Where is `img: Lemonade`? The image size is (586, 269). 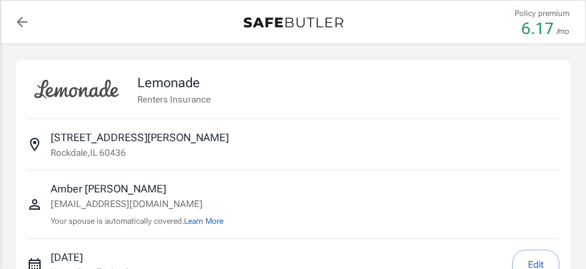
img: Lemonade is located at coordinates (77, 89).